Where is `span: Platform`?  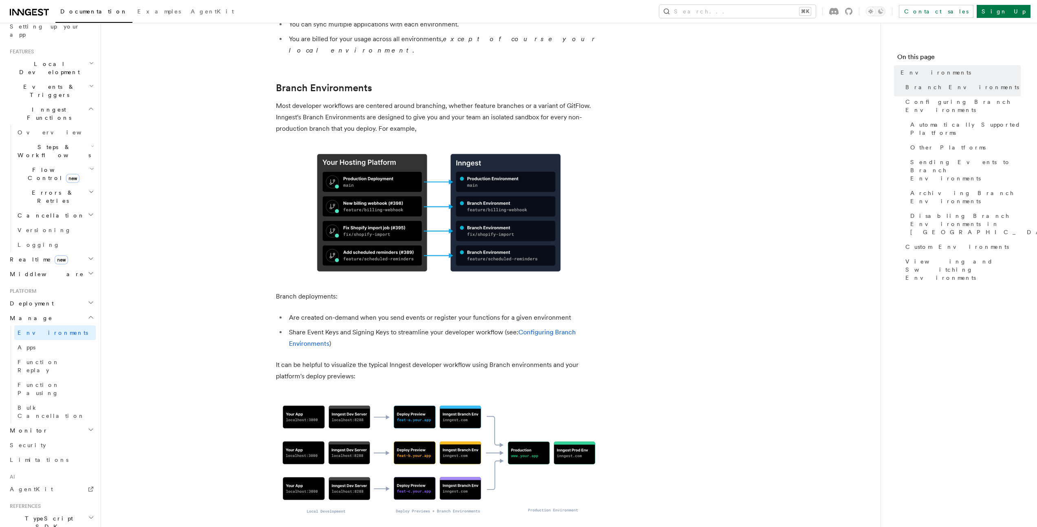
span: Platform is located at coordinates (22, 291).